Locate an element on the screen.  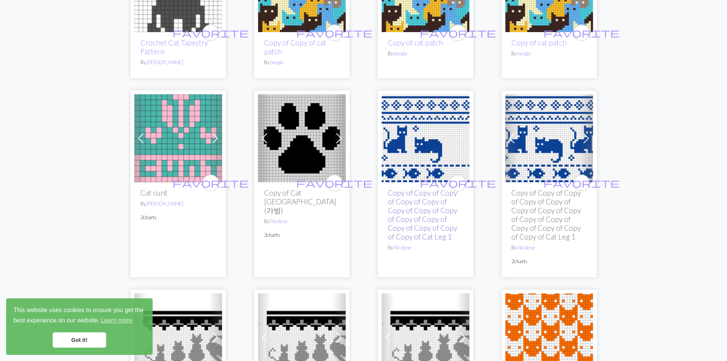
h2: Copy of Copy of Copy of Copy of Copy of Copy of Copy of Copy of Copy of Copy of Copy of Copy of C... is located at coordinates (549, 214).